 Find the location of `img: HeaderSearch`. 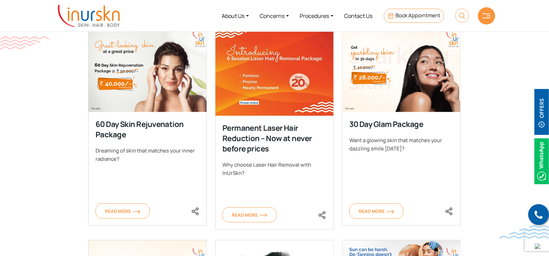

img: HeaderSearch is located at coordinates (462, 16).